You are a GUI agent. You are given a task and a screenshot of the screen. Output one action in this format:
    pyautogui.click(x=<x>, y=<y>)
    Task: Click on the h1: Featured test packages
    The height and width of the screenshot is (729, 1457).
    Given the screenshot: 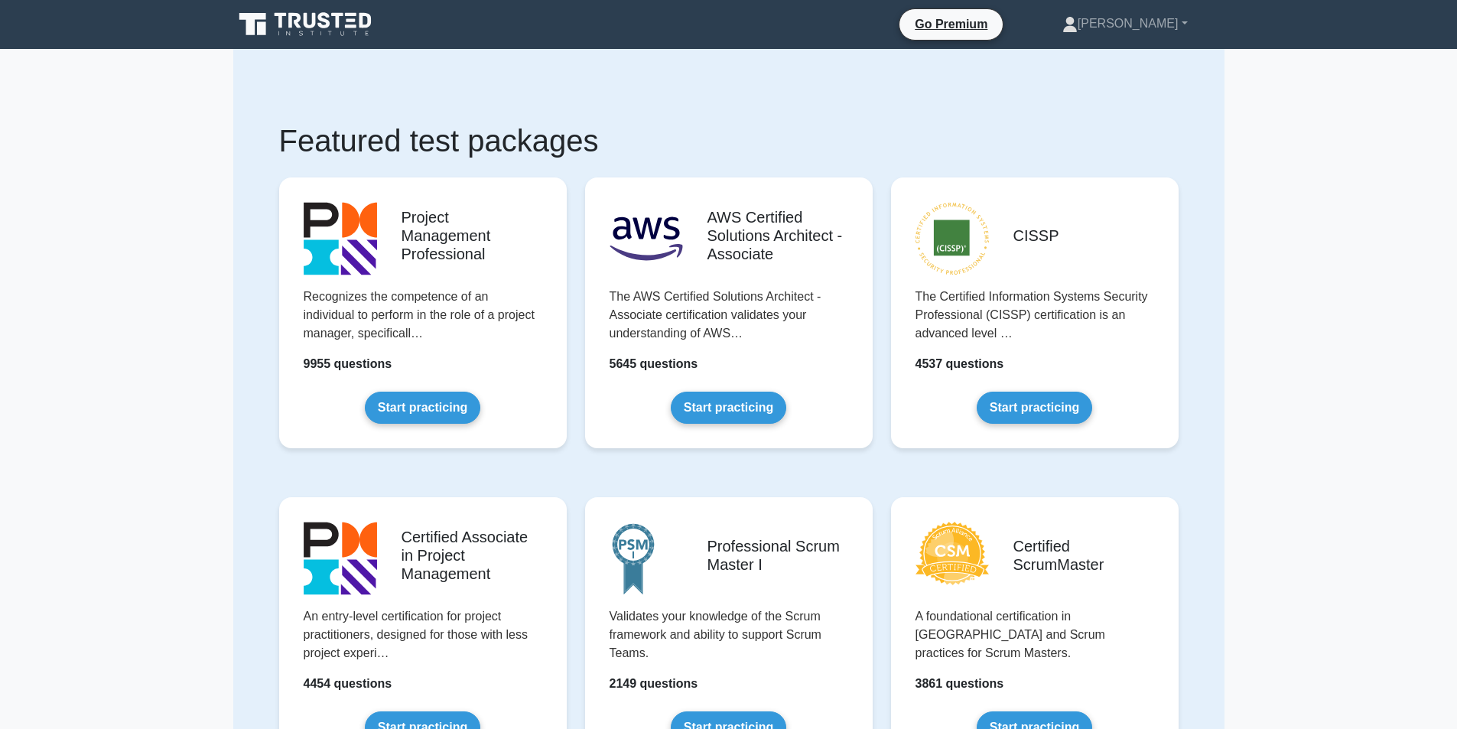 What is the action you would take?
    pyautogui.click(x=729, y=141)
    